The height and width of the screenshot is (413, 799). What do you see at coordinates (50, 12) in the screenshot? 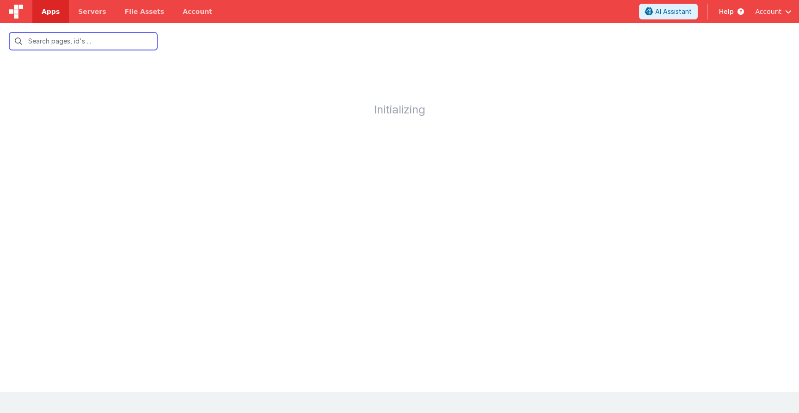
I see `span: Apps` at bounding box center [50, 12].